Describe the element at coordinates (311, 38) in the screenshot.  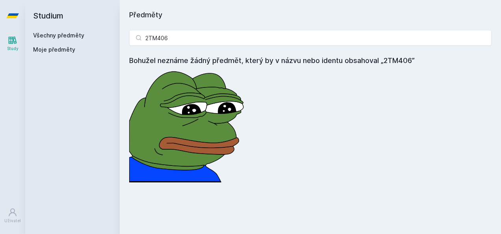
I see `input: Název nebo ident předmětu…` at that location.